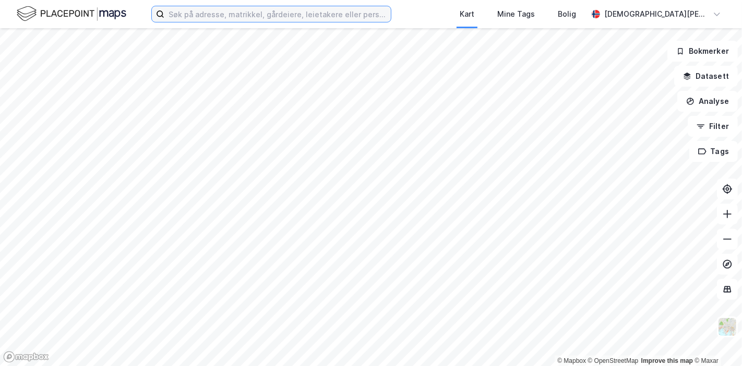 Image resolution: width=742 pixels, height=366 pixels. What do you see at coordinates (613, 361) in the screenshot?
I see `a: OpenStreetMap` at bounding box center [613, 361].